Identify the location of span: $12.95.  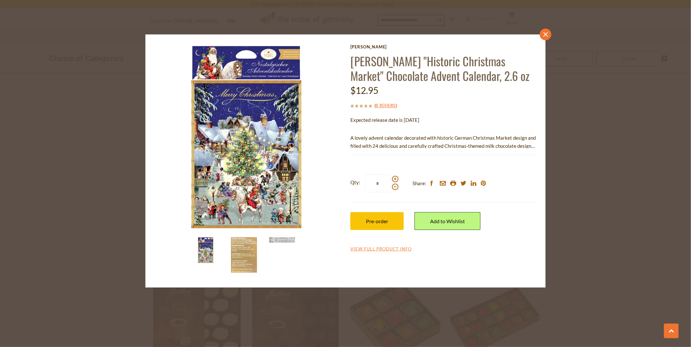
(364, 90).